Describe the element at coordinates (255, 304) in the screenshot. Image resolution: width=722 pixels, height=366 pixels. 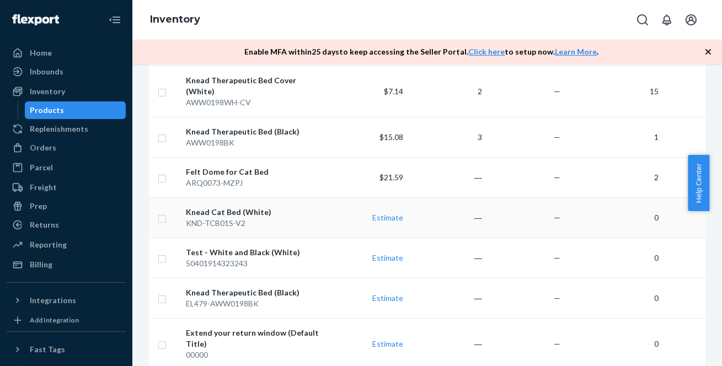
I see `div: EL479-AWW0198BK` at that location.